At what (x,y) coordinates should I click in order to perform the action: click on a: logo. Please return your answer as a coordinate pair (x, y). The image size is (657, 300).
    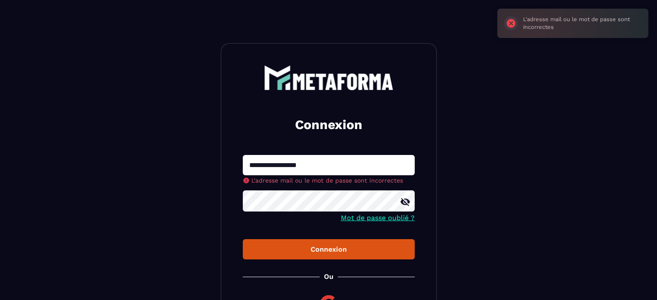
    Looking at the image, I should click on (329, 78).